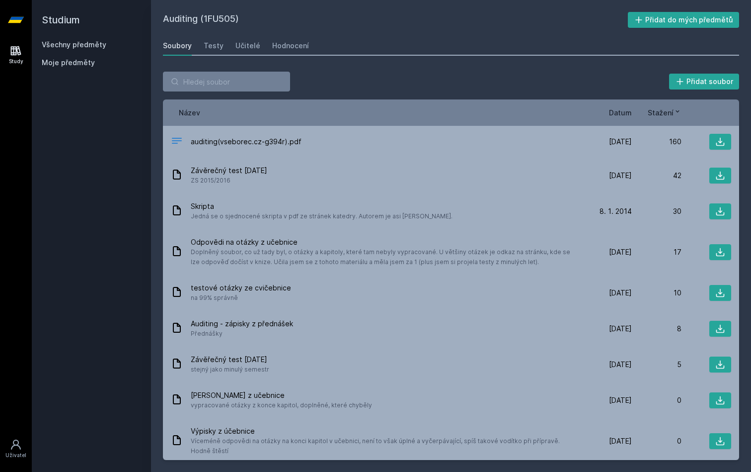  What do you see at coordinates (229, 180) in the screenshot?
I see `span: ZS 2015/2016` at bounding box center [229, 180].